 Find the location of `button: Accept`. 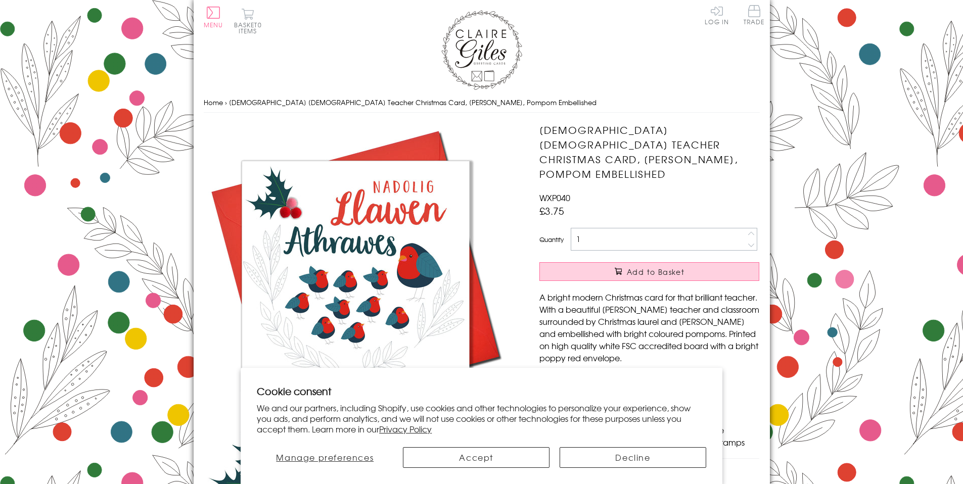

button: Accept is located at coordinates (476, 458).